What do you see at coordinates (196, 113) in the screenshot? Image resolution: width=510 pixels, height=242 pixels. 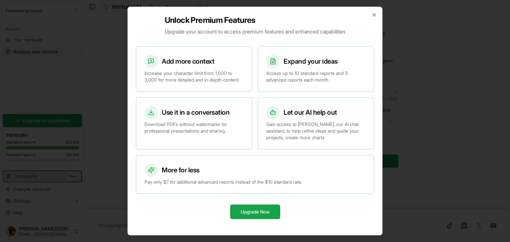 I see `h3: Use it in a conversation` at bounding box center [196, 113].